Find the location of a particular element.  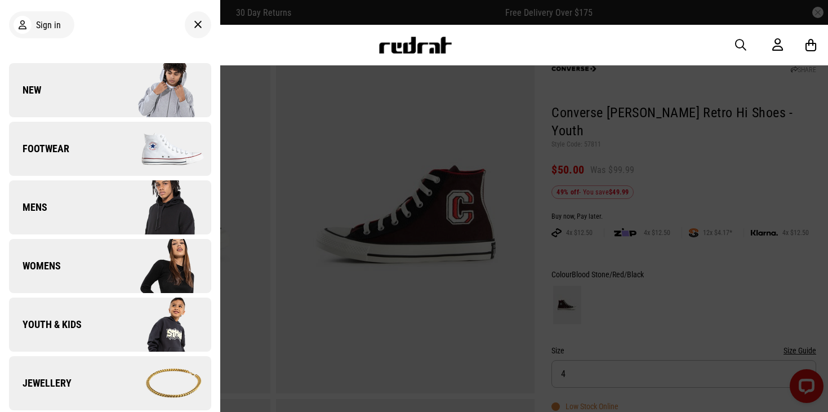

span: Youth & Kids is located at coordinates (45, 324).